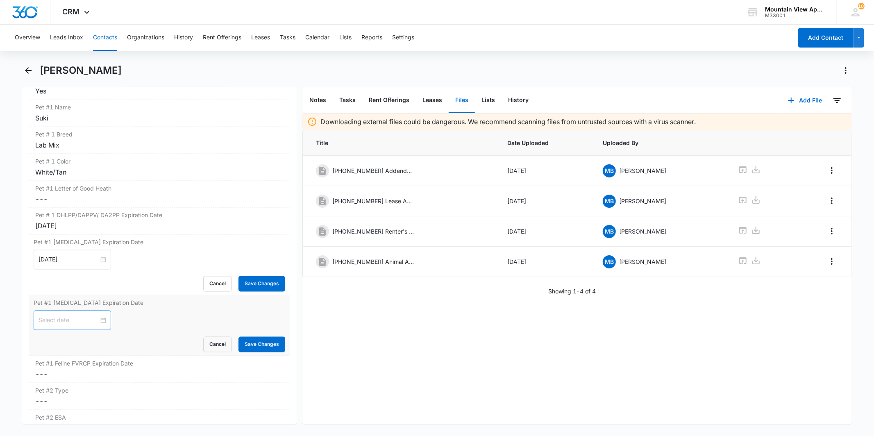  Describe the element at coordinates (508, 122) in the screenshot. I see `p: Downloading external files could be dangerous. We recommend scanning files from untrusted sources...` at that location.